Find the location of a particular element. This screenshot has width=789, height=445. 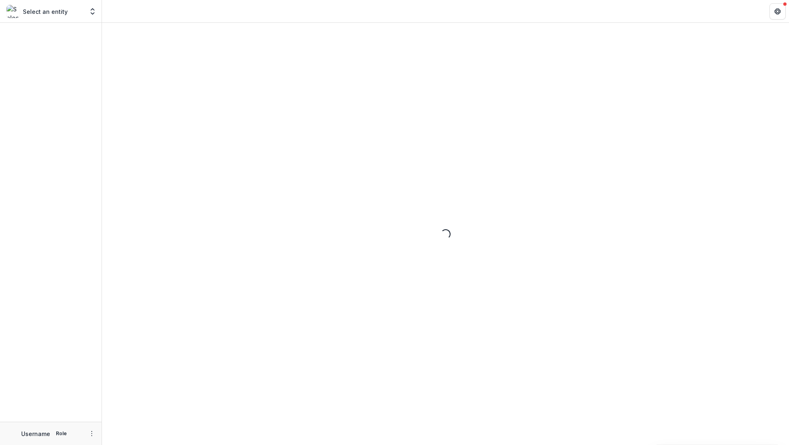

button: Open entity switcher is located at coordinates (93, 11).